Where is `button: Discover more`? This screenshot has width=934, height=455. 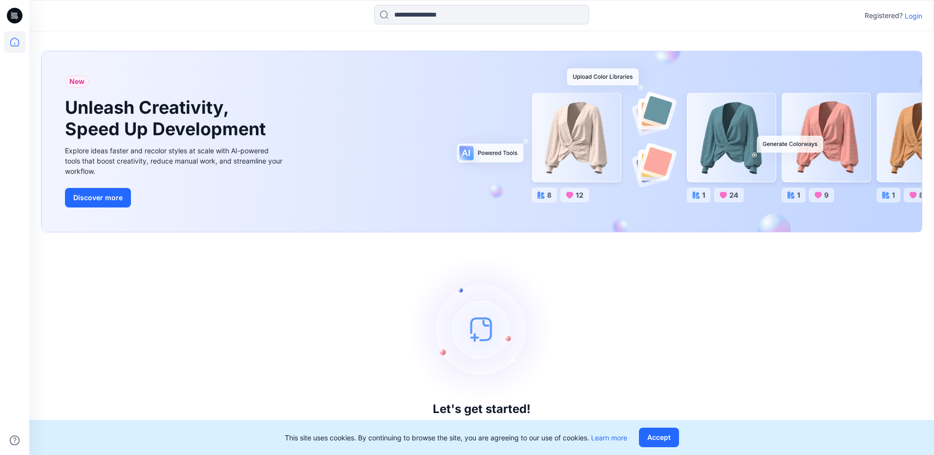 button: Discover more is located at coordinates (98, 198).